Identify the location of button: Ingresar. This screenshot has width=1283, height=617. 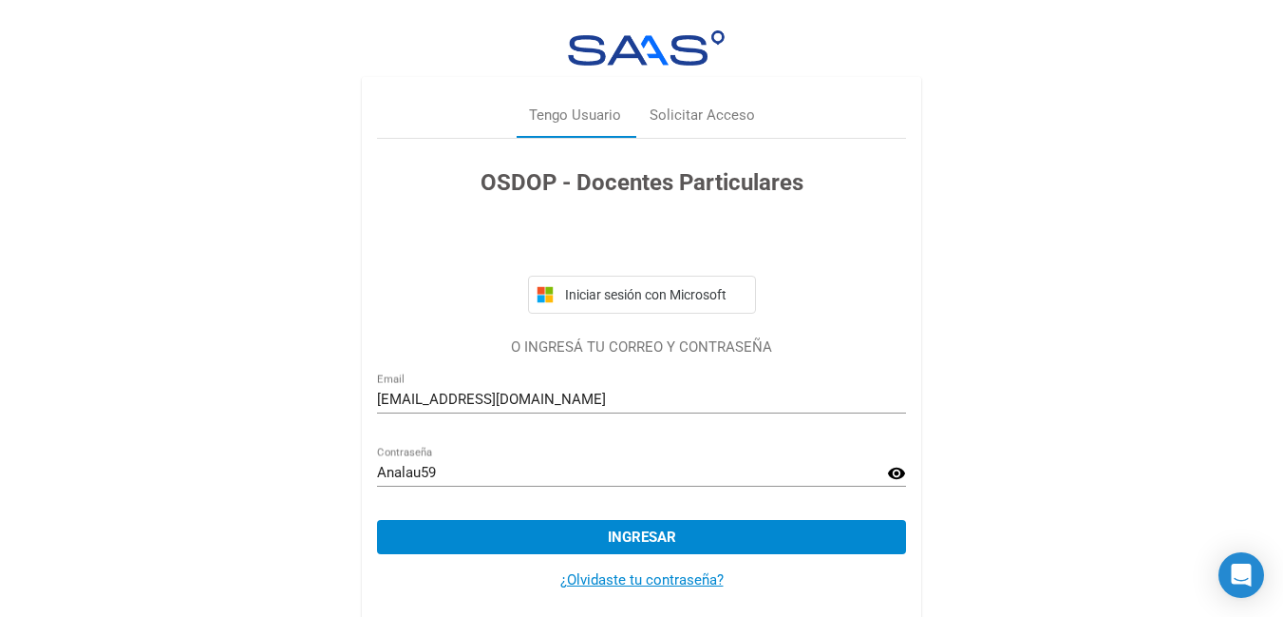
(641, 537).